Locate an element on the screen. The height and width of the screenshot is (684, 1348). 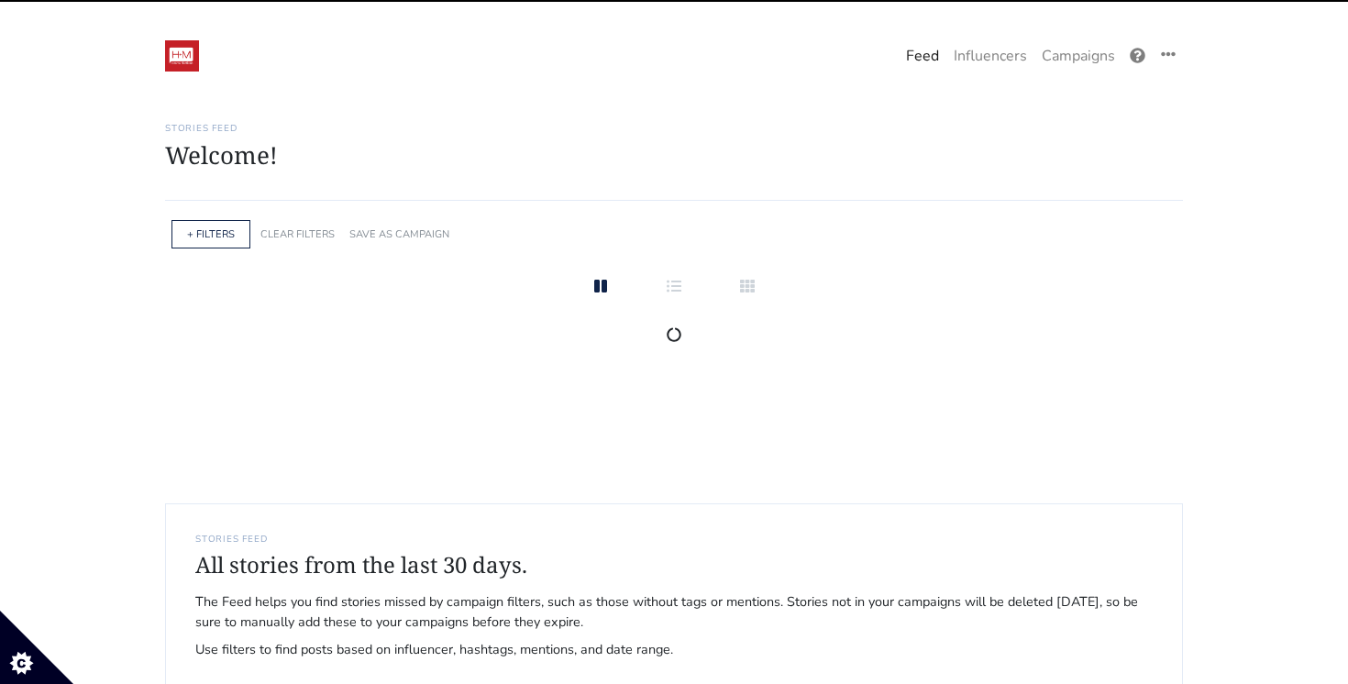
h6: Stories Feed is located at coordinates (674, 128).